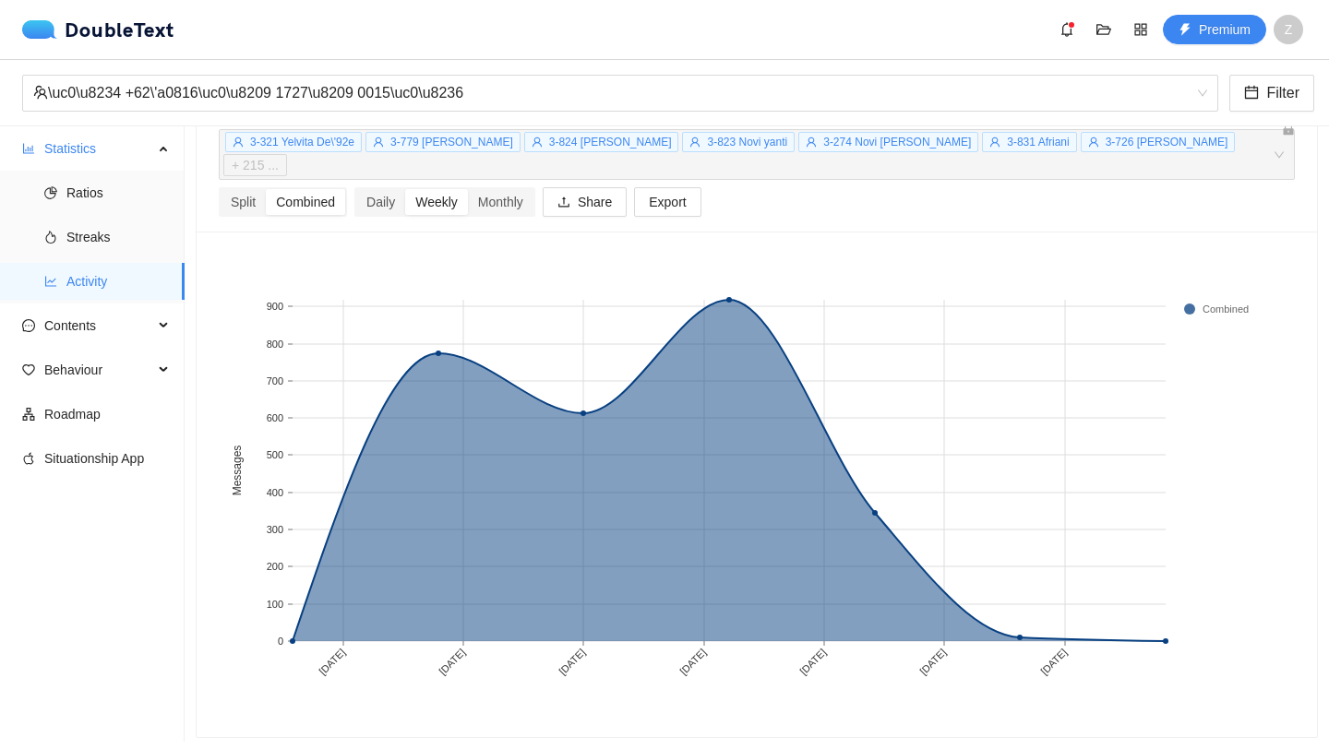 This screenshot has height=749, width=1329. What do you see at coordinates (107, 459) in the screenshot?
I see `span: Situationship App` at bounding box center [107, 459].